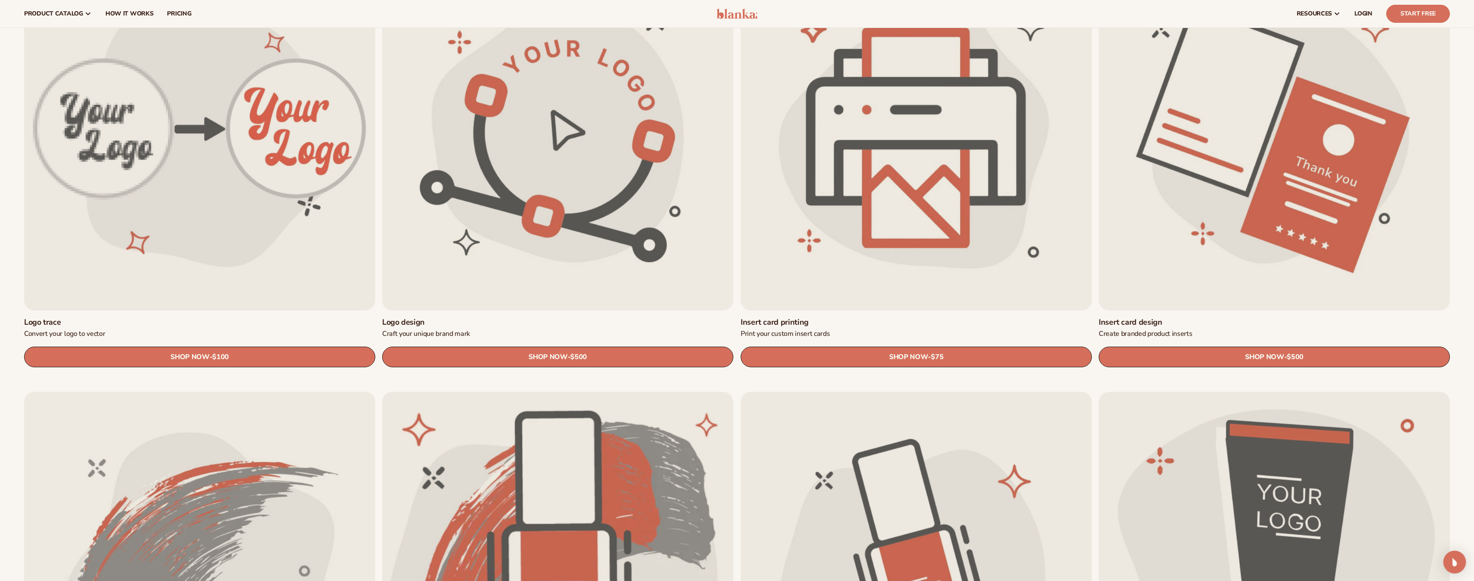 The width and height of the screenshot is (1474, 581). Describe the element at coordinates (937, 358) in the screenshot. I see `span: $75` at that location.